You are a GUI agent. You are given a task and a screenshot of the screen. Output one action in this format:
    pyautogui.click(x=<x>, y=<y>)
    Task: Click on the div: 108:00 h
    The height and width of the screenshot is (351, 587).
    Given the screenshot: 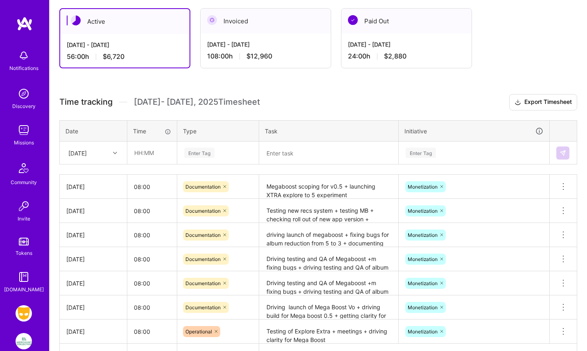 What is the action you would take?
    pyautogui.click(x=266, y=56)
    